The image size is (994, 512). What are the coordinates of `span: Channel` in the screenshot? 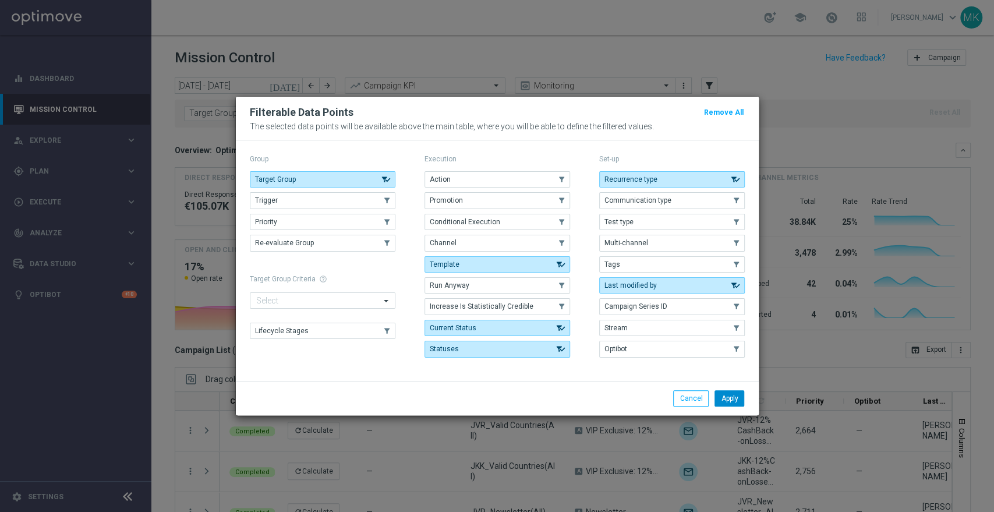 It's located at (443, 243).